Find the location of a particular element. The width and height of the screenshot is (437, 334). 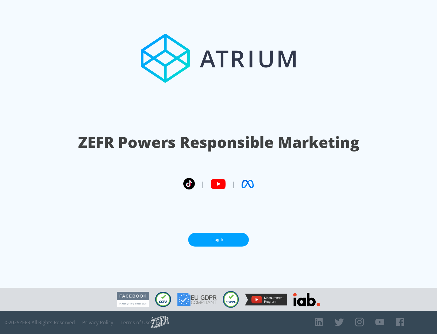

img: COPPA Compliant is located at coordinates (231, 299).